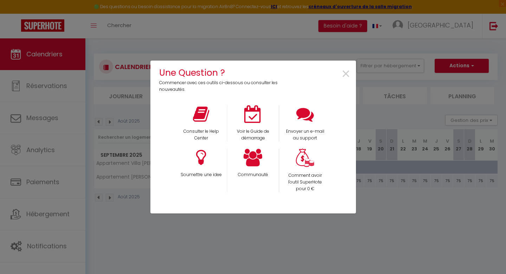 Image resolution: width=506 pixels, height=274 pixels. I want to click on p: Comment avoir l'outil SuperHote pour 0 €, so click(305, 182).